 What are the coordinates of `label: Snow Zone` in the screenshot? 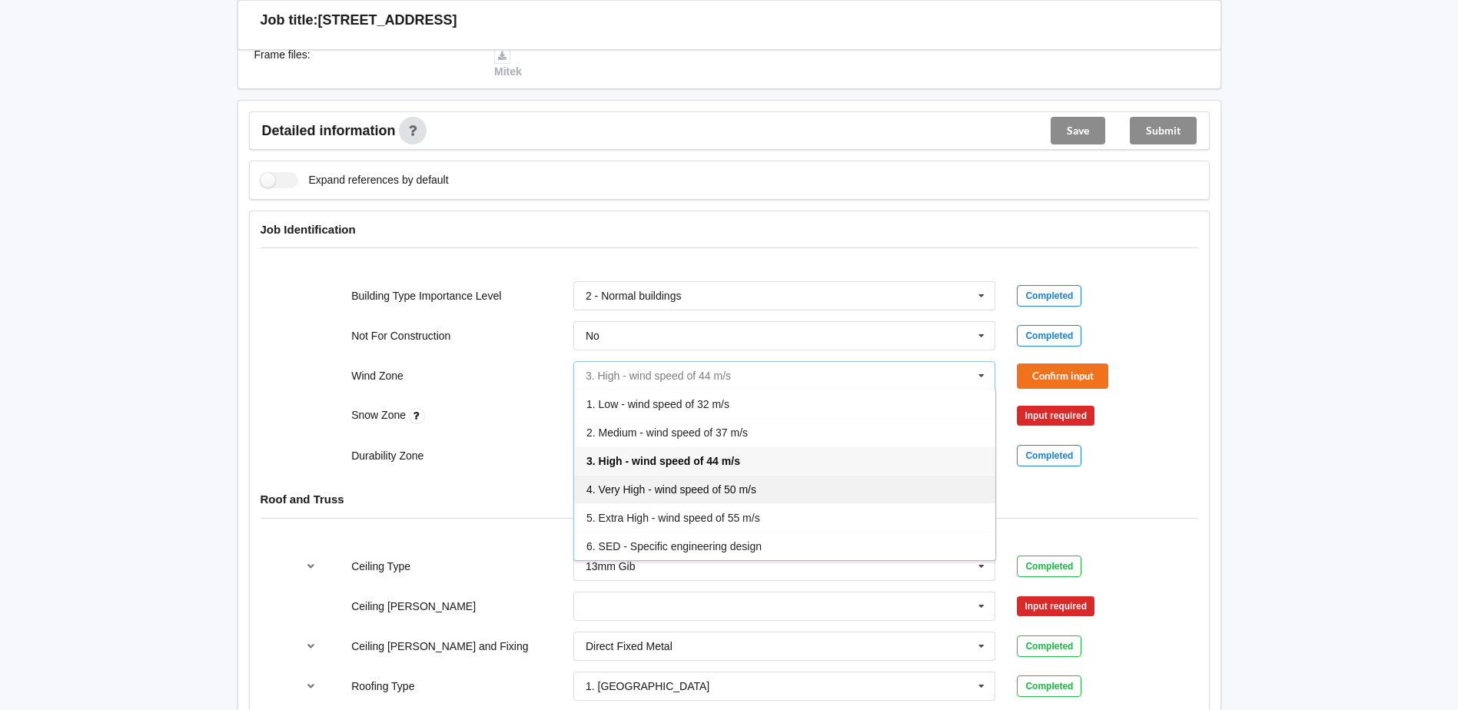 It's located at (380, 415).